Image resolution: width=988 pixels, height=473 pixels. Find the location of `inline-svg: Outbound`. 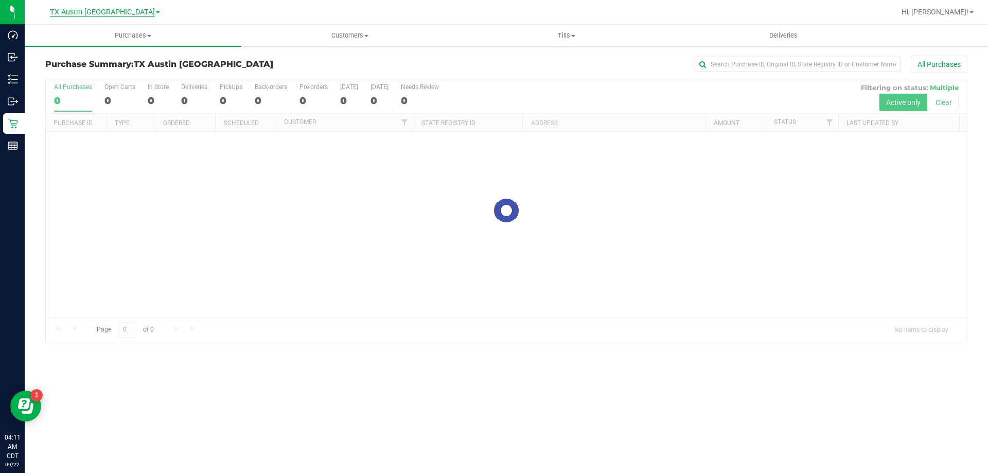

inline-svg: Outbound is located at coordinates (13, 101).